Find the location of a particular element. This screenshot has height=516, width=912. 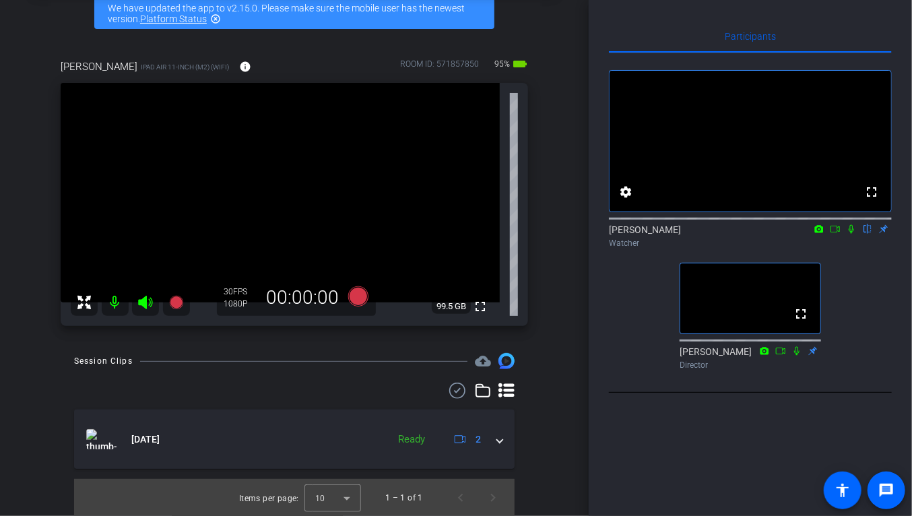

div: Watcher is located at coordinates (750, 243).